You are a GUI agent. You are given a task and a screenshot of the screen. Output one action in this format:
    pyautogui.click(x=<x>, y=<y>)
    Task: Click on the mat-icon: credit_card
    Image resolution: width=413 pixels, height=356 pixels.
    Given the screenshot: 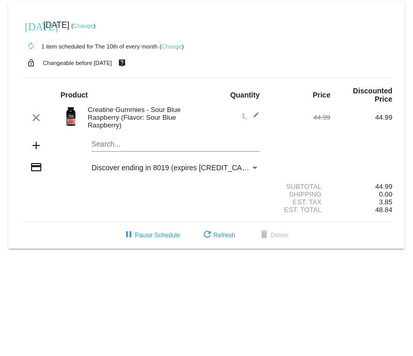 What is the action you would take?
    pyautogui.click(x=36, y=167)
    